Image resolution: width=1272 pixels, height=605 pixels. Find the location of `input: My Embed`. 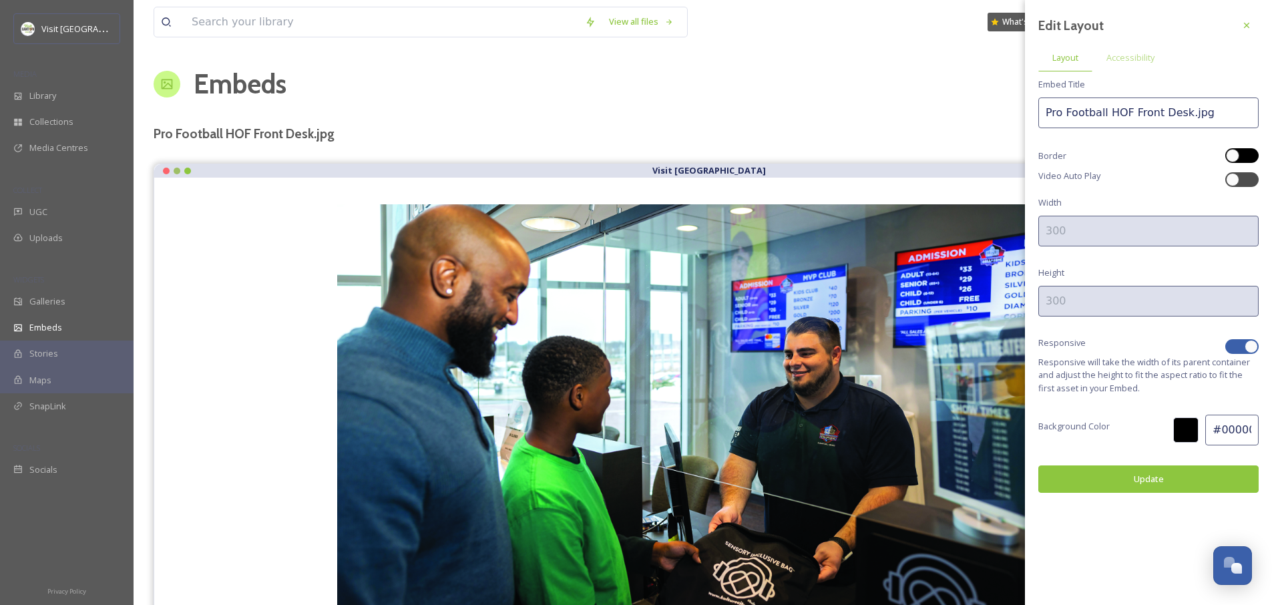

input: My Embed is located at coordinates (1148, 113).